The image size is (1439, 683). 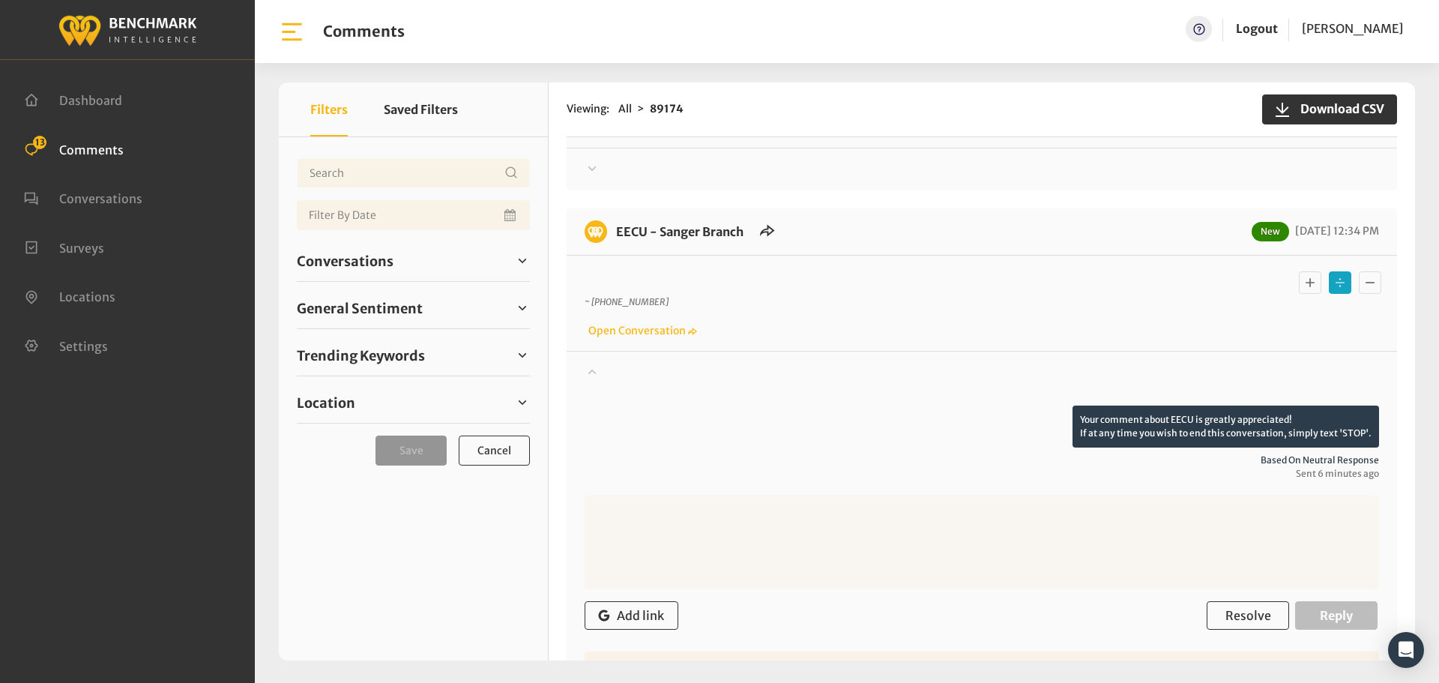 I want to click on span: Based on neutral response, so click(x=982, y=460).